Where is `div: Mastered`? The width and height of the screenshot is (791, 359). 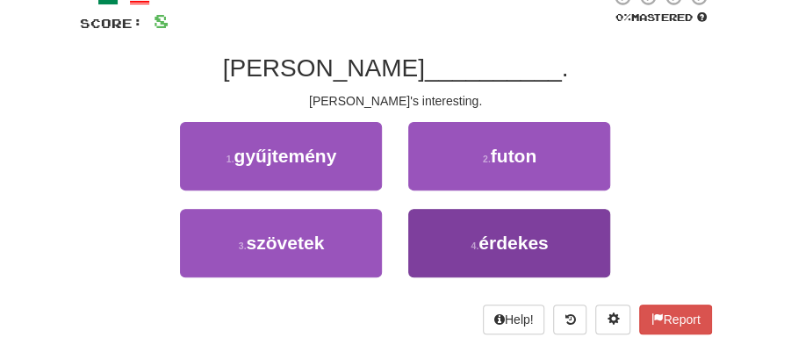
div: Mastered is located at coordinates (661, 18).